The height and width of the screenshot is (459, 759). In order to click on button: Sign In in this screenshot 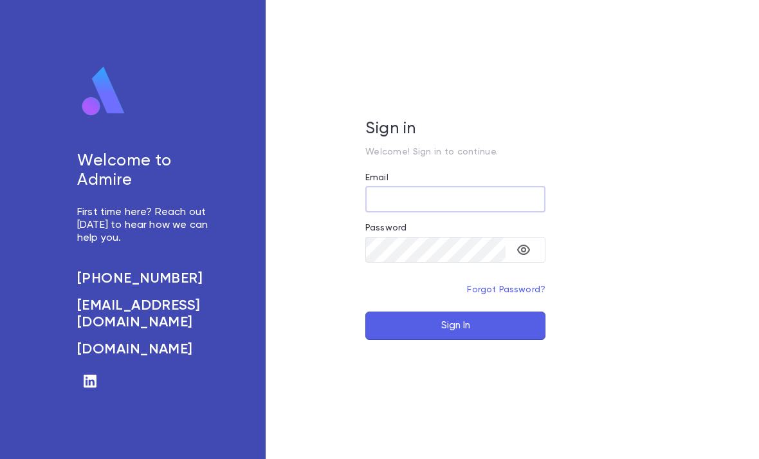, I will do `click(455, 325)`.